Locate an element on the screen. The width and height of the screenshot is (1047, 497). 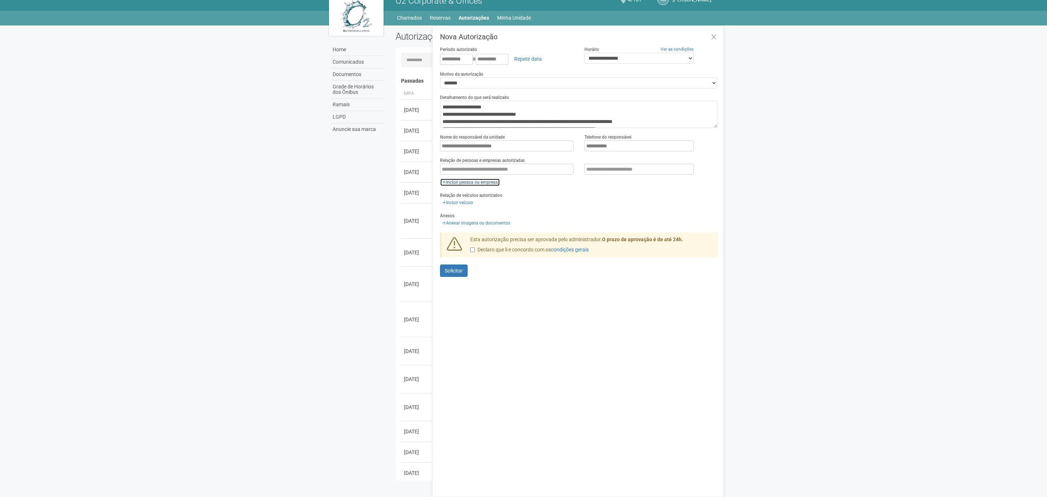
label: Detalhamento do que será realizado is located at coordinates (474, 97).